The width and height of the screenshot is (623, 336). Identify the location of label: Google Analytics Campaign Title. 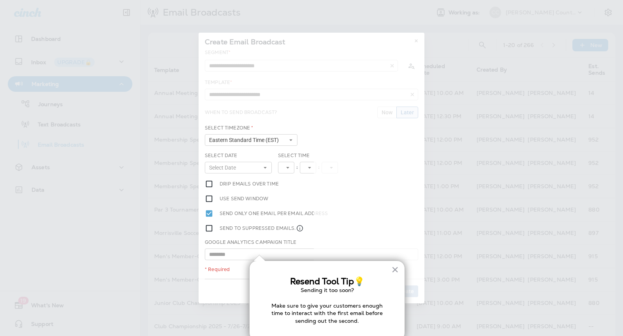
(250, 242).